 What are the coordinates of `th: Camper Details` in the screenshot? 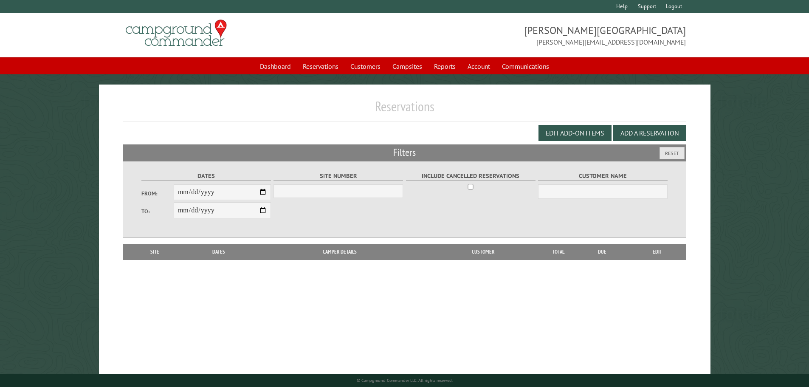 It's located at (340, 252).